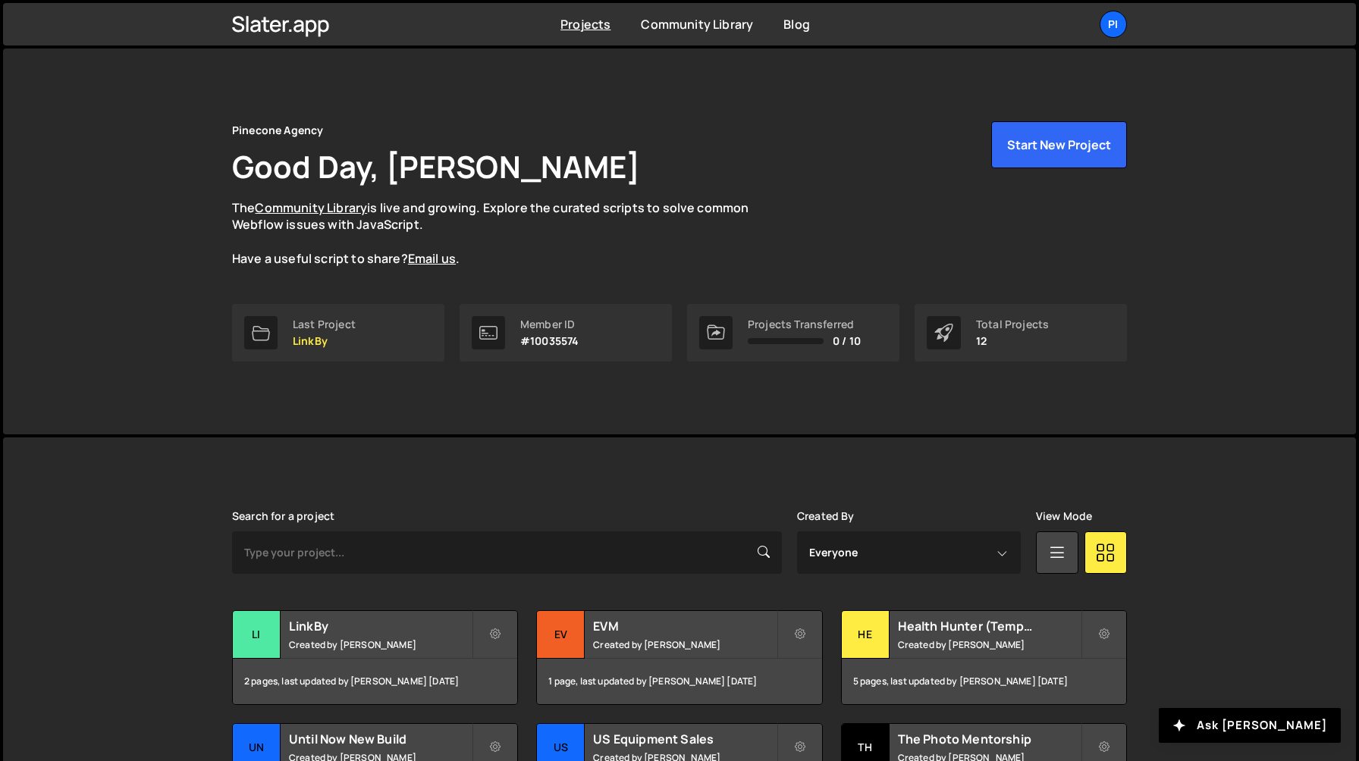  Describe the element at coordinates (846, 341) in the screenshot. I see `span: 0 / 10` at that location.